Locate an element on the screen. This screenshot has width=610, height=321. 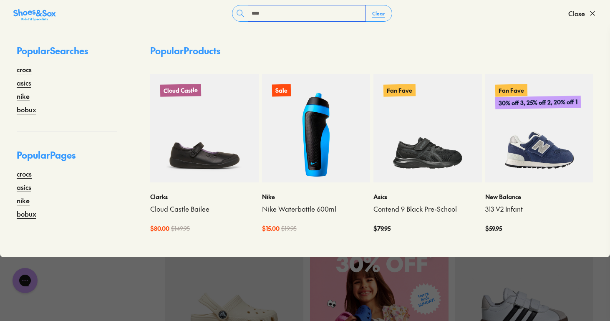
a: Shoes &amp; Sox is located at coordinates (35, 13).